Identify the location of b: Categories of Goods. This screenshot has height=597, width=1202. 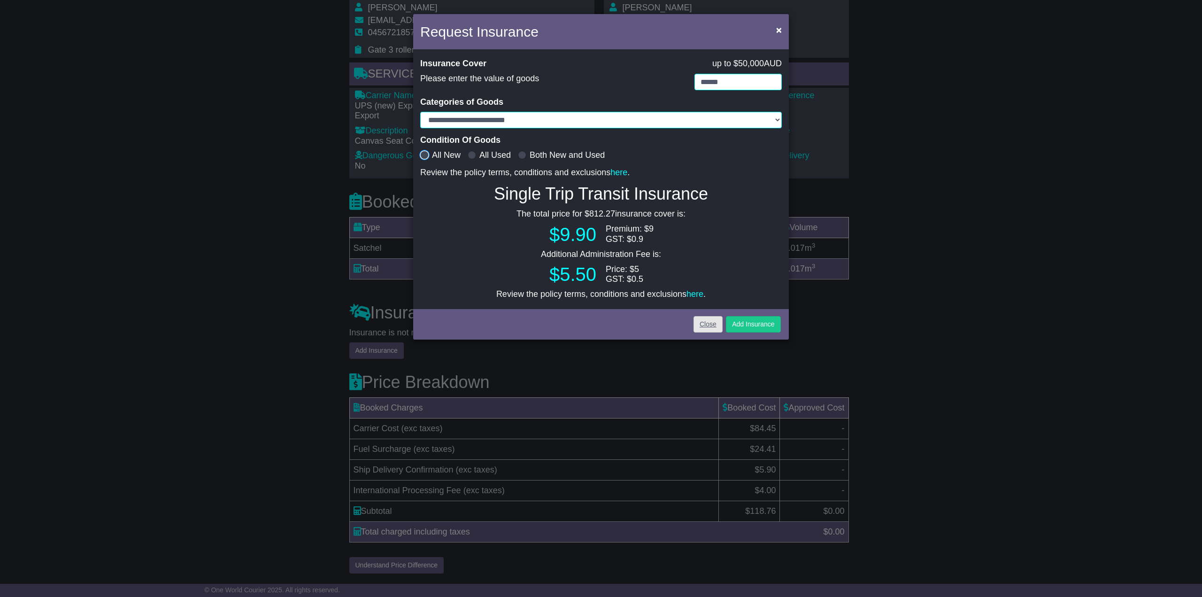
(461, 102).